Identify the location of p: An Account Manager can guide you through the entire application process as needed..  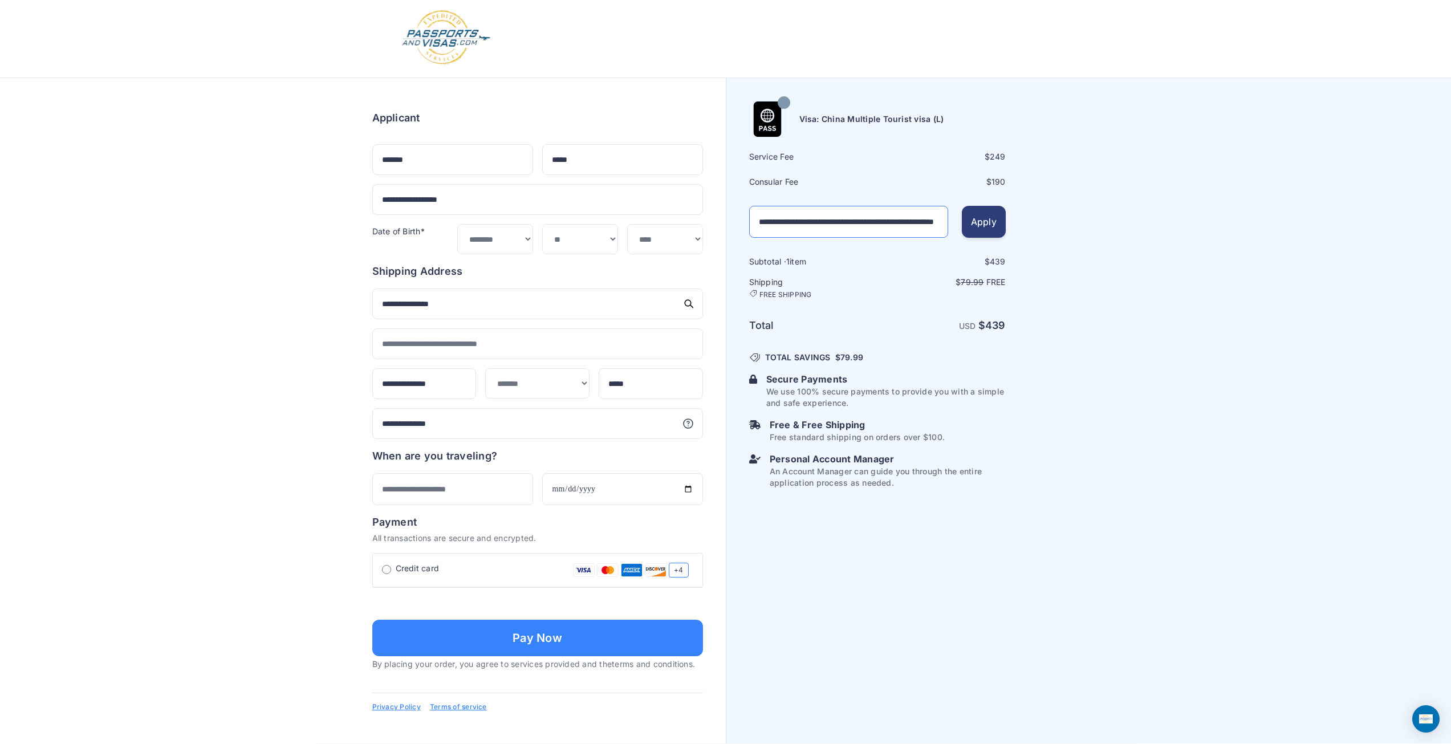
(888, 477).